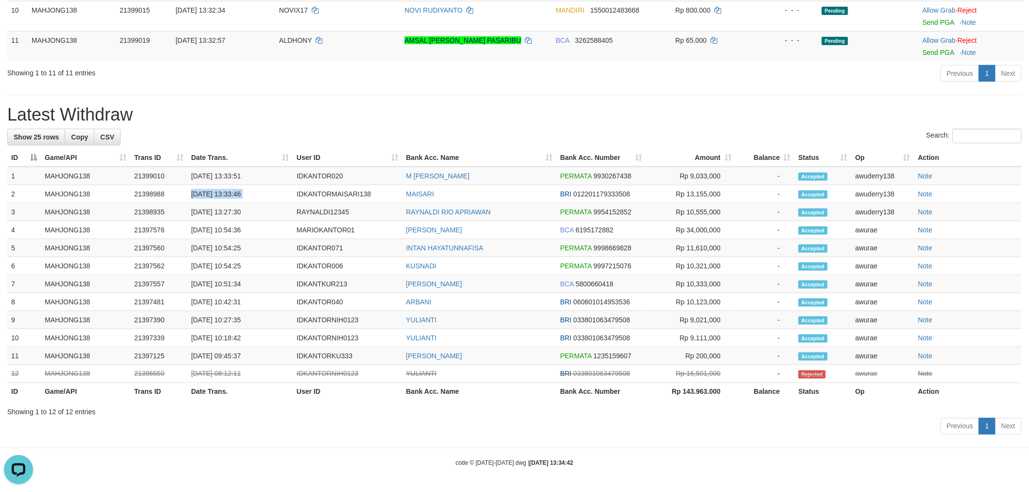 Image resolution: width=1029 pixels, height=492 pixels. I want to click on td: Rp 13,155,000, so click(691, 194).